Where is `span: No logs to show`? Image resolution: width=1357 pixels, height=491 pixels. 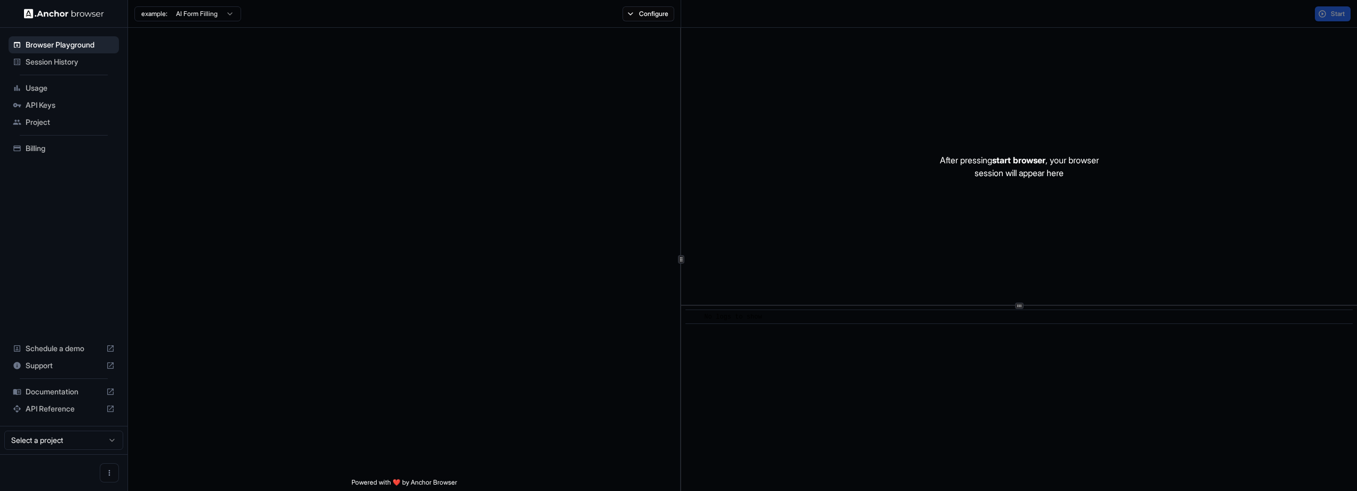 span: No logs to show is located at coordinates (733, 317).